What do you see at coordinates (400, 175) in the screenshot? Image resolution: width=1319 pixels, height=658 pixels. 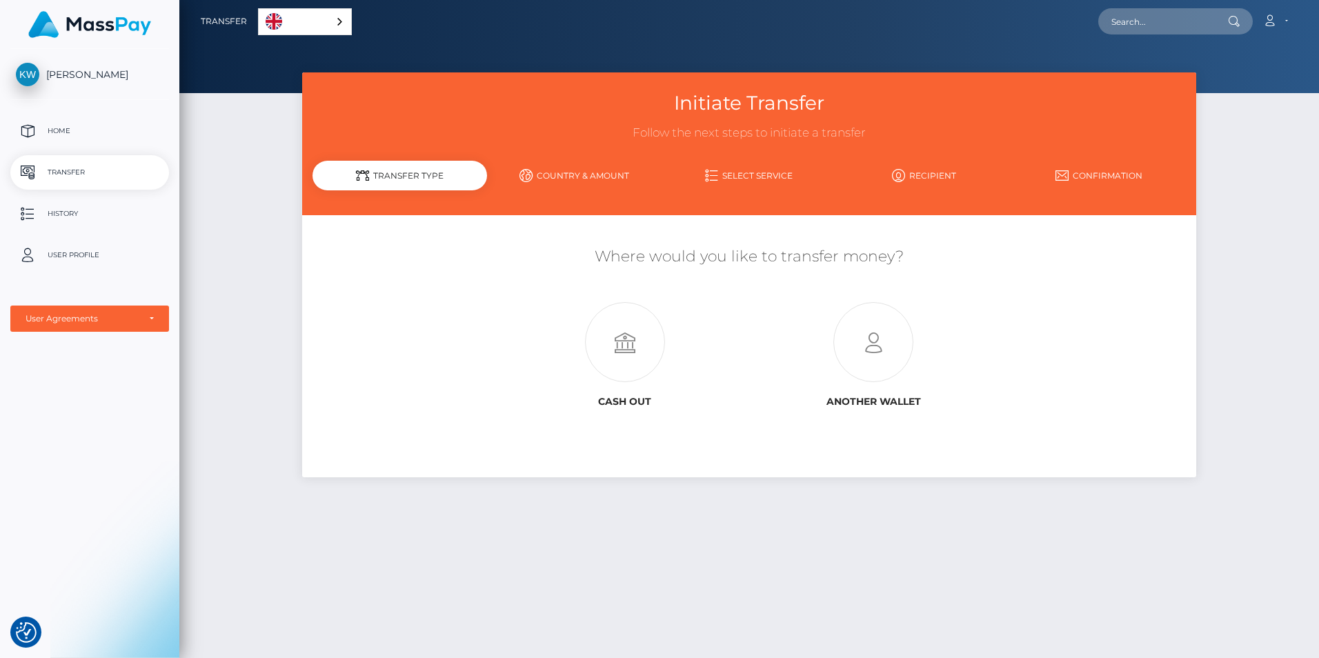 I see `div: Transfer Type` at bounding box center [400, 175].